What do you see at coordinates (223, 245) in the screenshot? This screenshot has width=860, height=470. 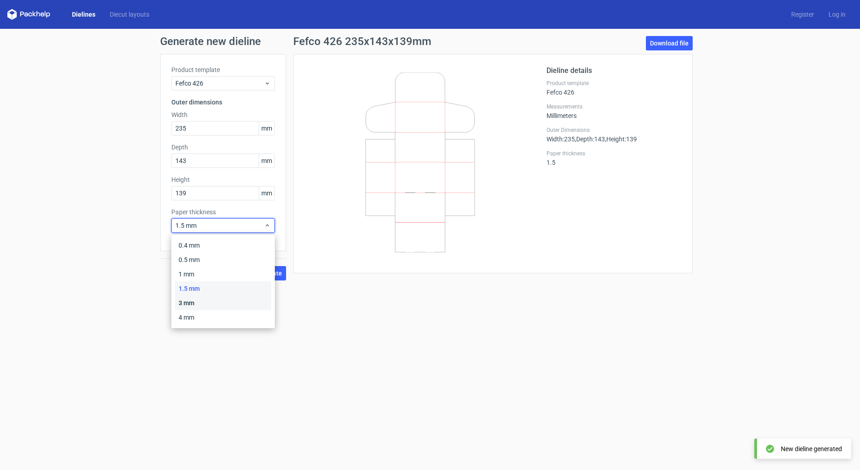 I see `div: 0.4 mm` at bounding box center [223, 245].